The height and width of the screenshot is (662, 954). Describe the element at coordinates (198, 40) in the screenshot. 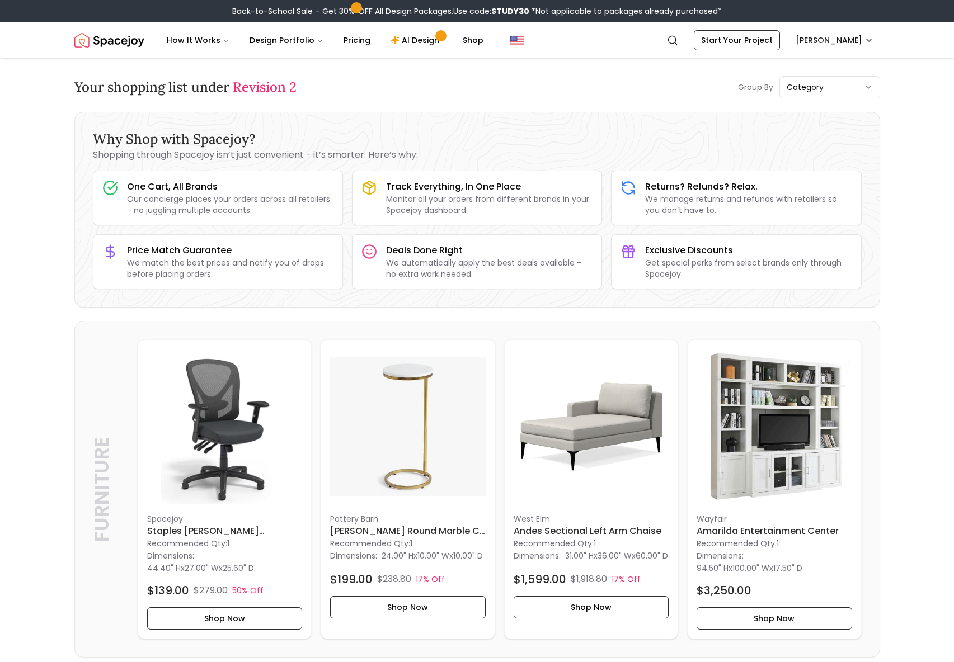

I see `button: How It Works` at that location.